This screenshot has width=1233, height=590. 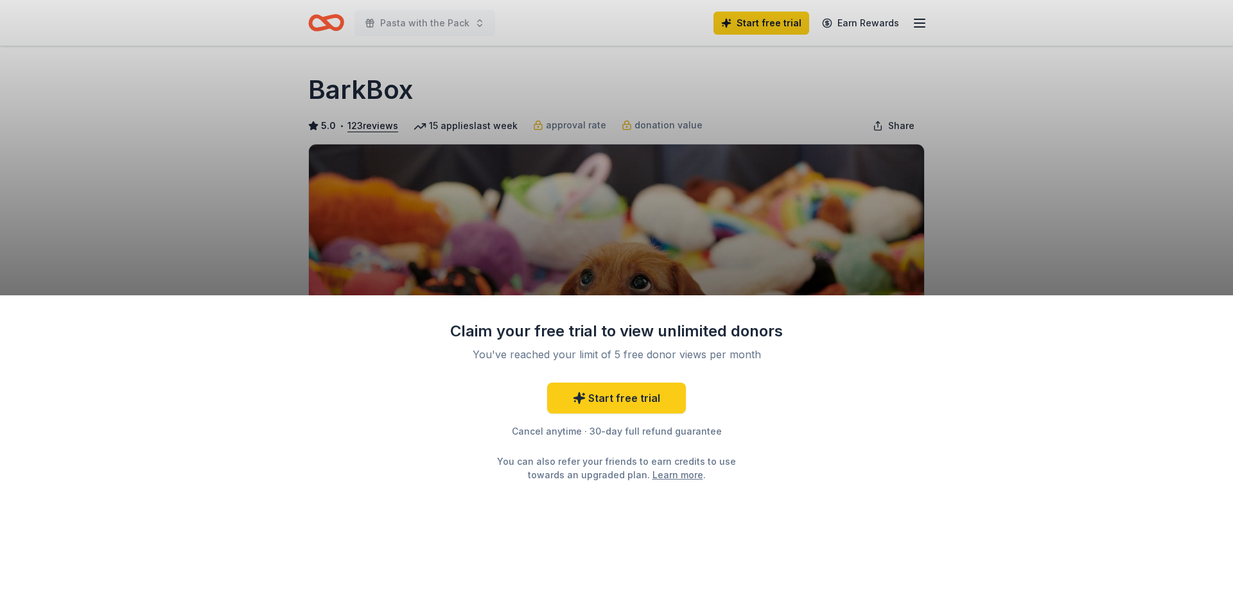 What do you see at coordinates (616, 354) in the screenshot?
I see `div: You've reached your limit of 5 free donor views per month` at bounding box center [616, 354].